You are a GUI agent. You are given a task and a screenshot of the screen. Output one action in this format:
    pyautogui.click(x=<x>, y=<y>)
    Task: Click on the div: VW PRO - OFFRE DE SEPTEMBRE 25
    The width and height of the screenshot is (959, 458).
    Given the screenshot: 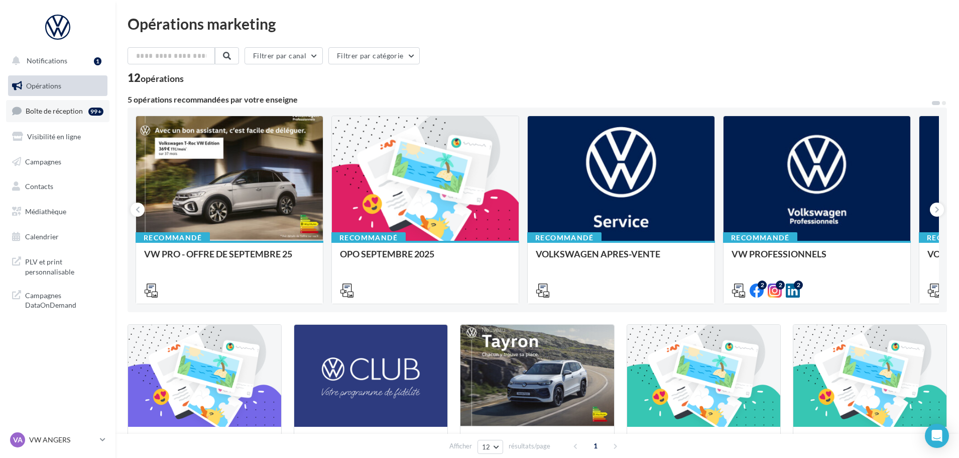 What is the action you would take?
    pyautogui.click(x=230, y=259)
    